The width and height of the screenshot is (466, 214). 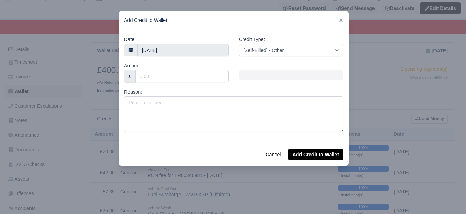 What do you see at coordinates (130, 39) in the screenshot?
I see `label: Date:` at bounding box center [130, 39].